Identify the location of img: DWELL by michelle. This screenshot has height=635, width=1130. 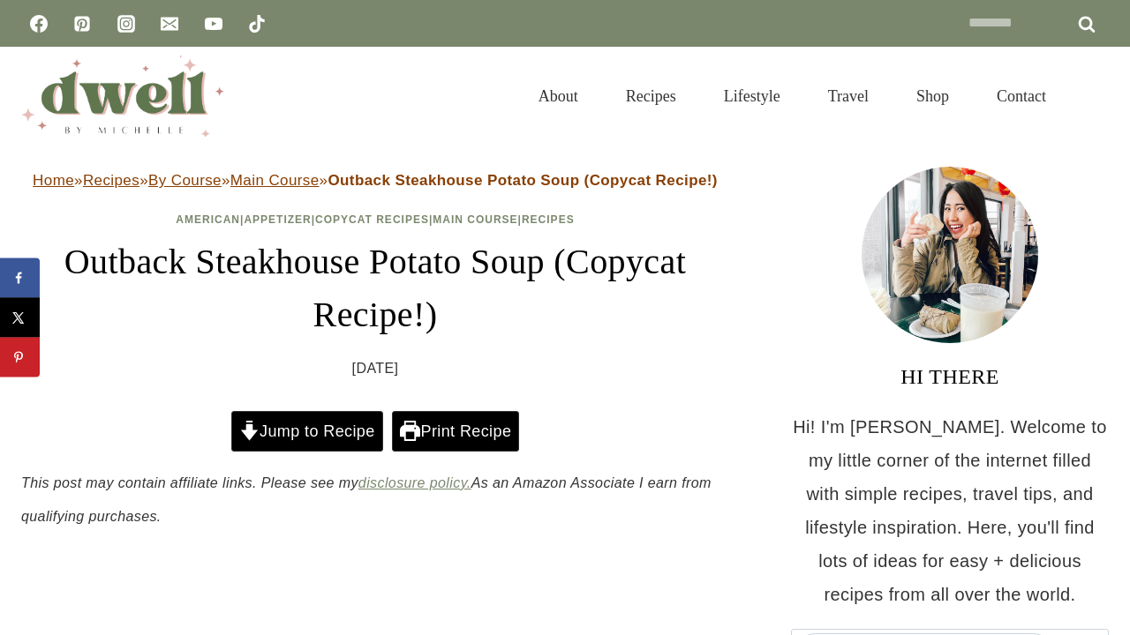
(123, 96).